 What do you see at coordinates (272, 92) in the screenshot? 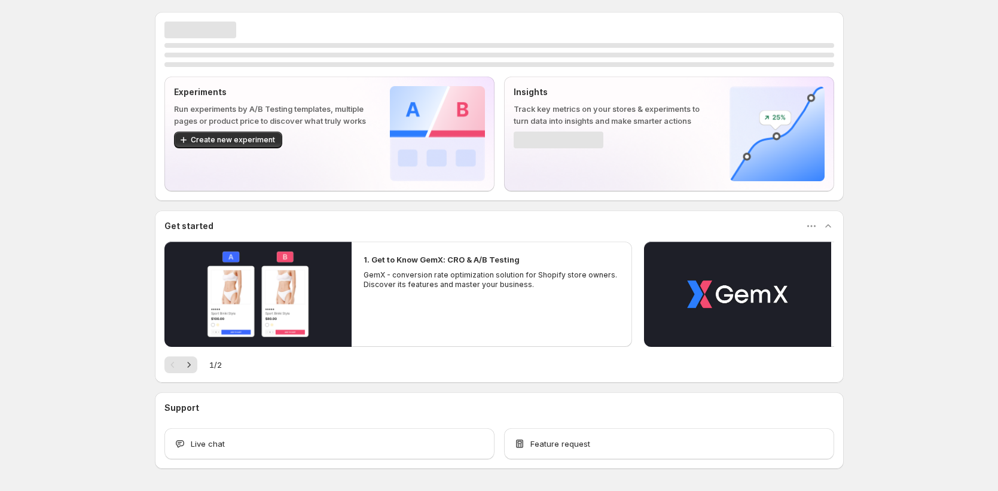
I see `p: Experiments` at bounding box center [272, 92].